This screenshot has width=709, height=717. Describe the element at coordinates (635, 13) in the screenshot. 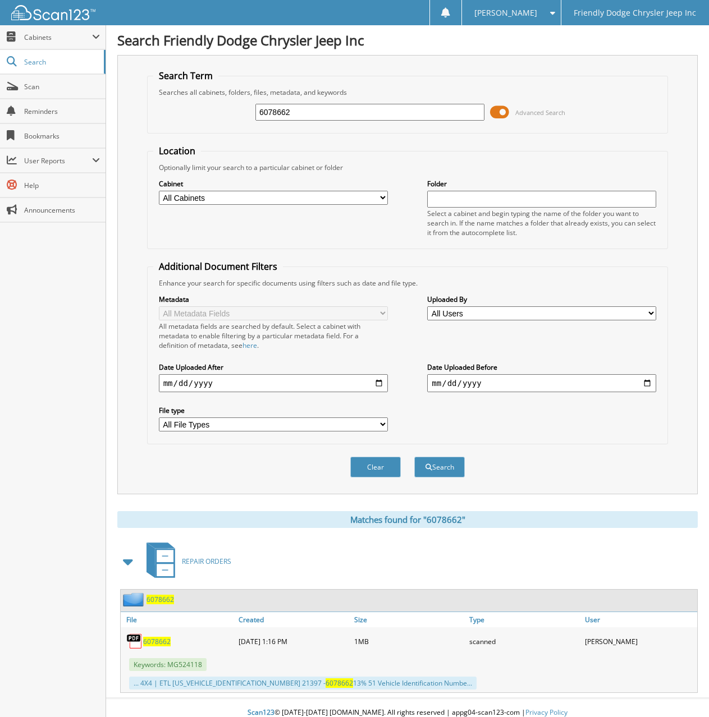

I see `span: Friendly Dodge Chrysler Jeep Inc` at that location.